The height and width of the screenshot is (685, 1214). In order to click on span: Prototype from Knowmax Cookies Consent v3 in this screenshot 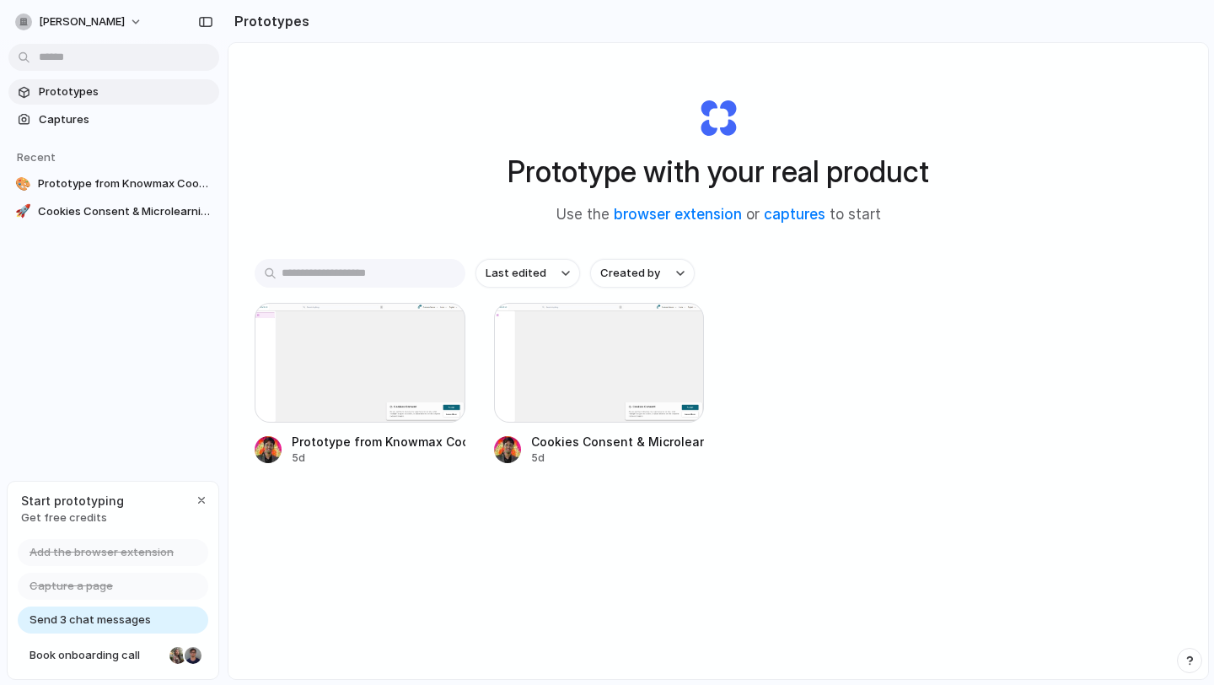, I will do `click(125, 184)`.